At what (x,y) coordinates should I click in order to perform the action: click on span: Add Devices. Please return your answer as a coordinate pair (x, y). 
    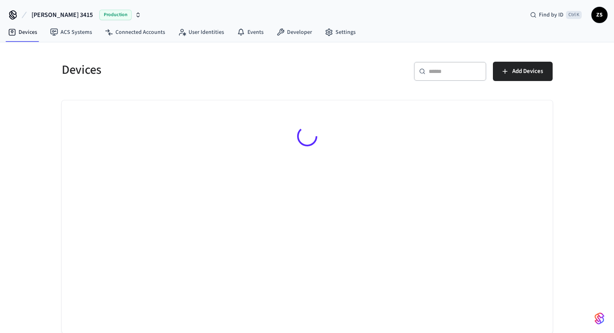
    Looking at the image, I should click on (528, 71).